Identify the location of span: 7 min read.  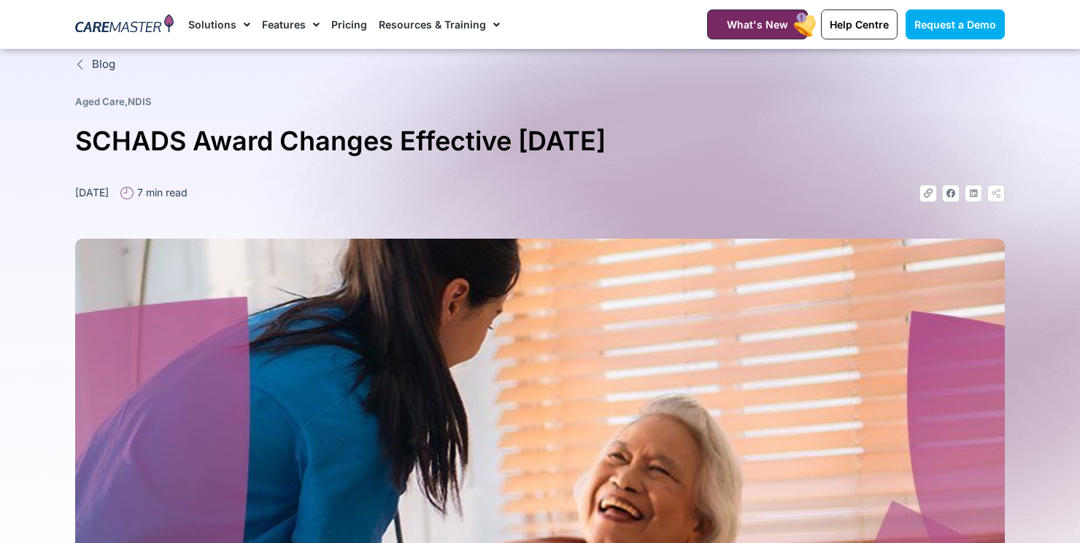
(161, 192).